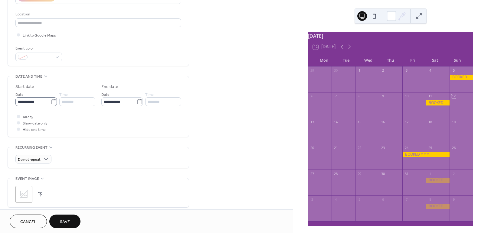 The image size is (488, 233). I want to click on div: 18, so click(430, 122).